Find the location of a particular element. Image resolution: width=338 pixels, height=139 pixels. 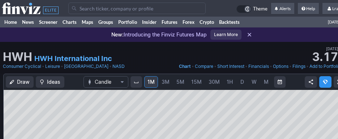

span: D is located at coordinates (242, 82).